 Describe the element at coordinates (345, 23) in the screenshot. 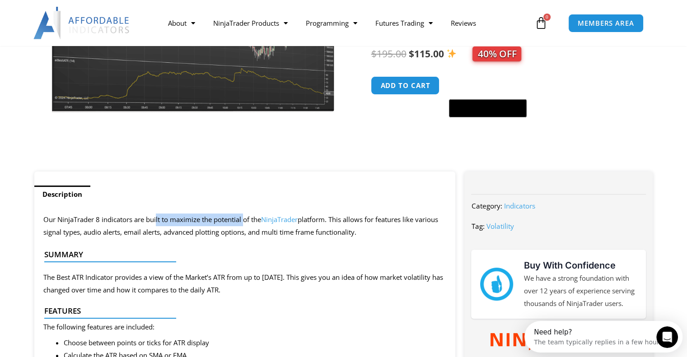

I see `nav: Menu` at that location.